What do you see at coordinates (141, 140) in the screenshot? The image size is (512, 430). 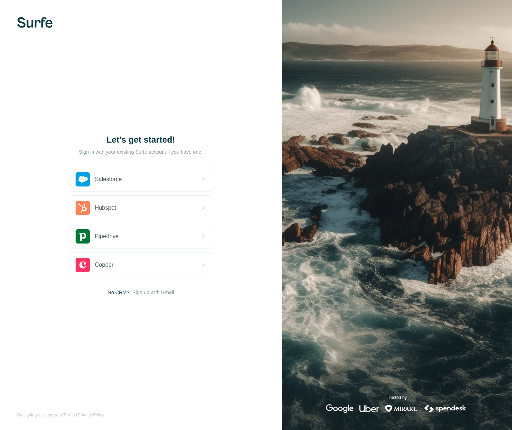 I see `h1: Let’s get started!` at bounding box center [141, 140].